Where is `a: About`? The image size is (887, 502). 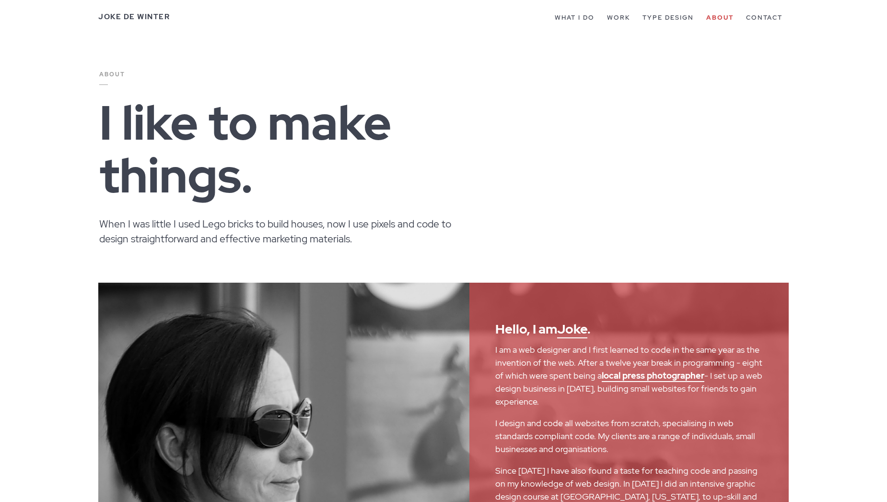
a: About is located at coordinates (720, 17).